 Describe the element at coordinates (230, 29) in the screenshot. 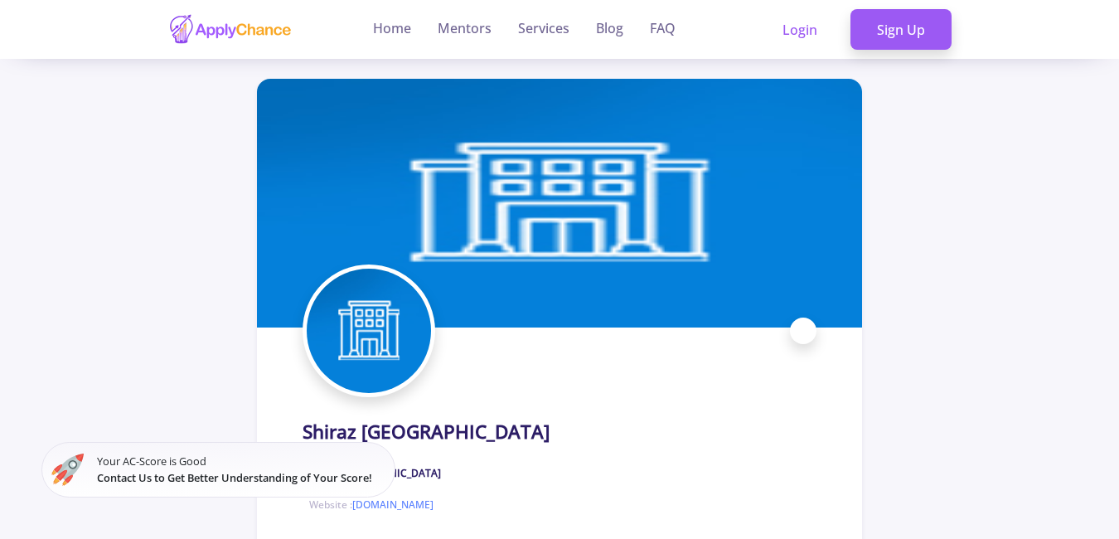

I see `img: applychance logo` at that location.